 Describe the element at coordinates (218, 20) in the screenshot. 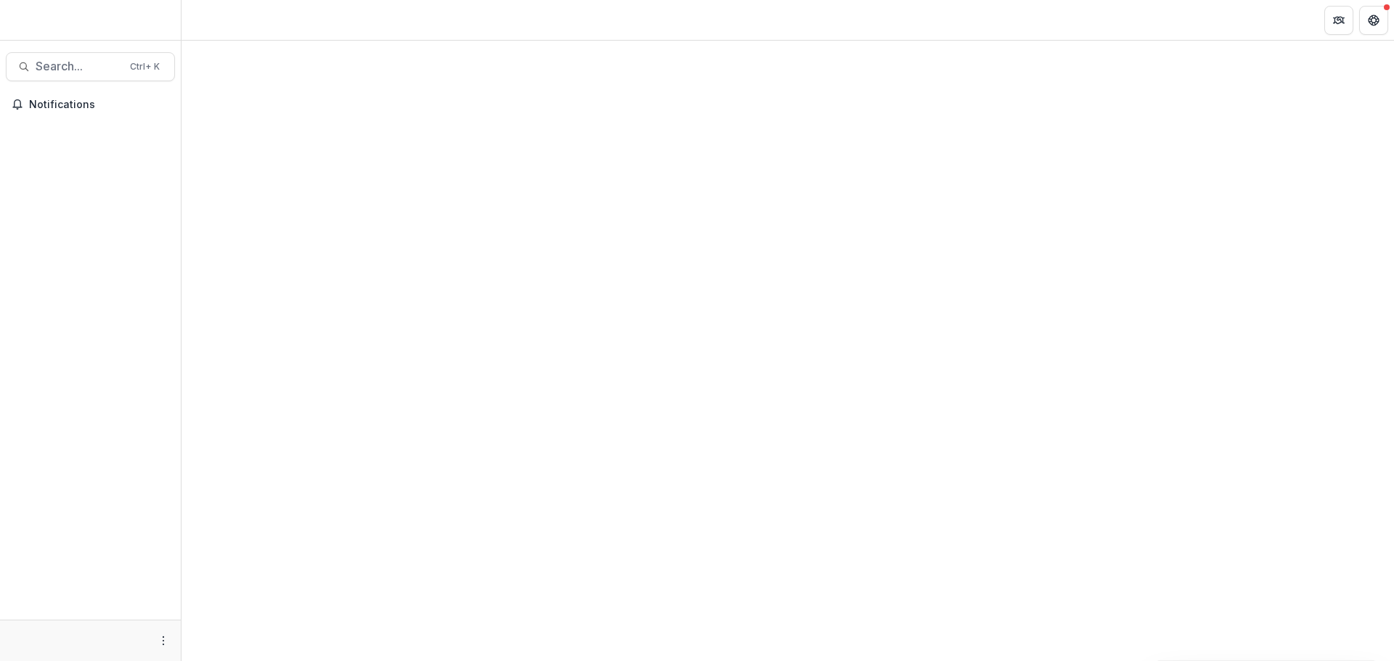

I see `nav: breadcrumb` at that location.